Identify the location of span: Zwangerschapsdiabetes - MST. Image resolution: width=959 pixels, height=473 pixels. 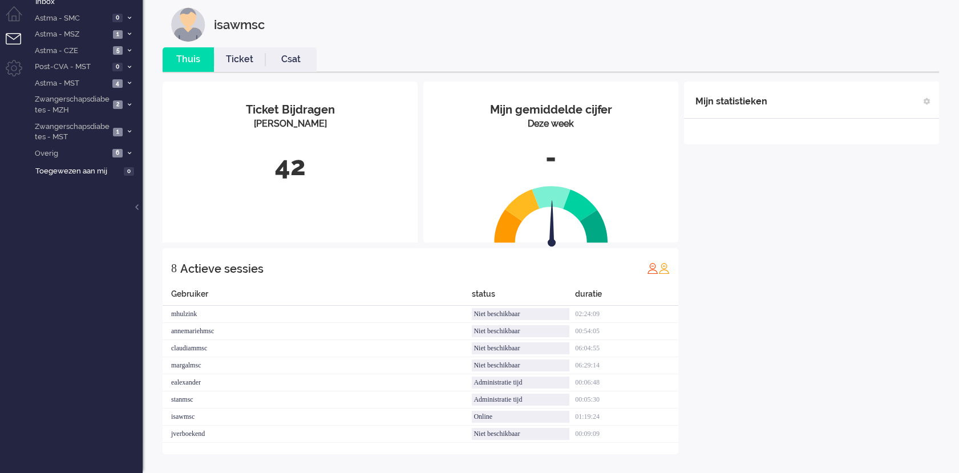
(71, 132).